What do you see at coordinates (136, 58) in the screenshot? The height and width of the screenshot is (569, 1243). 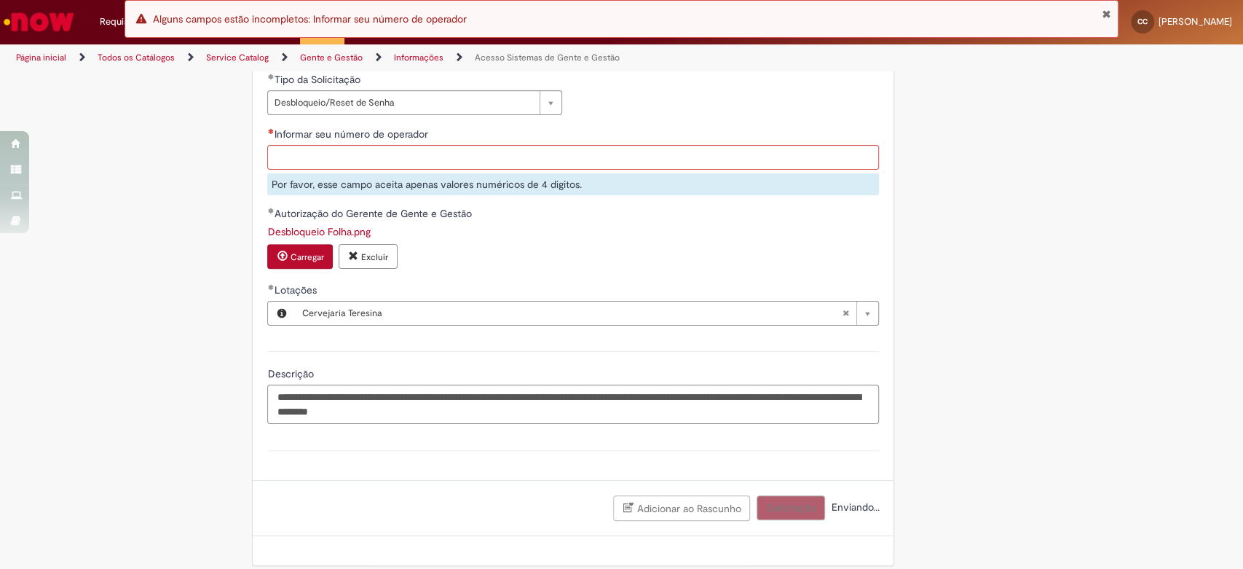 I see `a: Todos os Catálogos` at bounding box center [136, 58].